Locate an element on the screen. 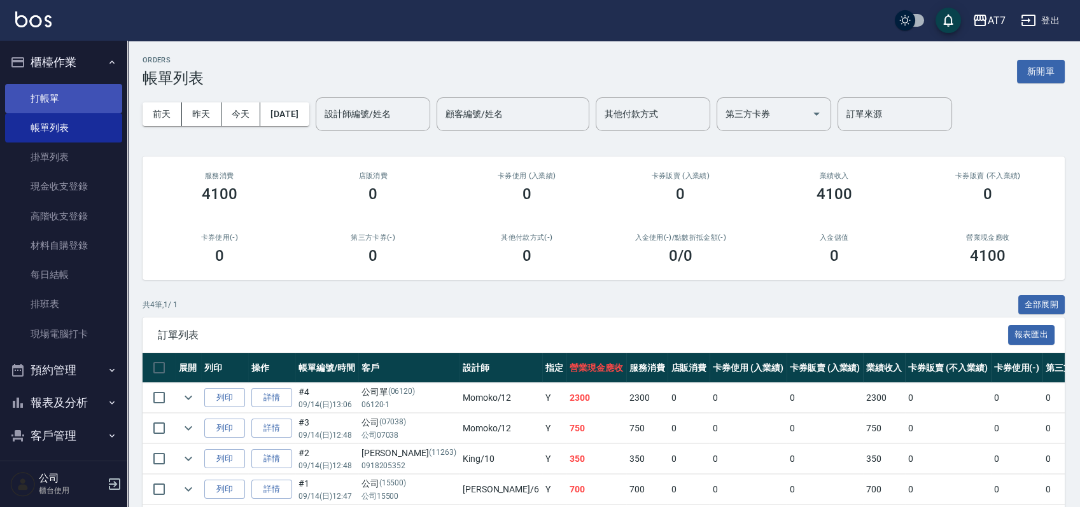 The image size is (1080, 507). p: 09/14 (日) 13:06 is located at coordinates (326, 405).